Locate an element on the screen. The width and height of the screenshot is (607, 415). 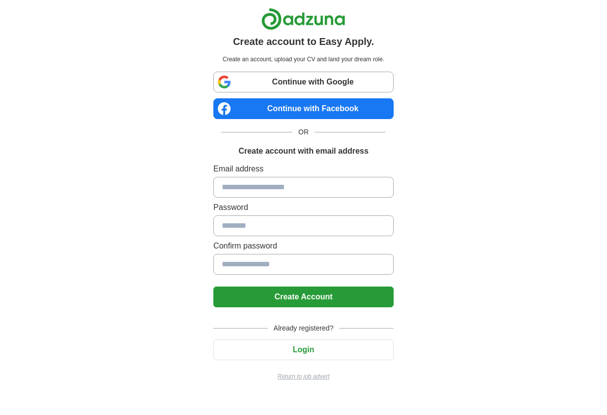
h1: Create account to Easy Apply. is located at coordinates (304, 41).